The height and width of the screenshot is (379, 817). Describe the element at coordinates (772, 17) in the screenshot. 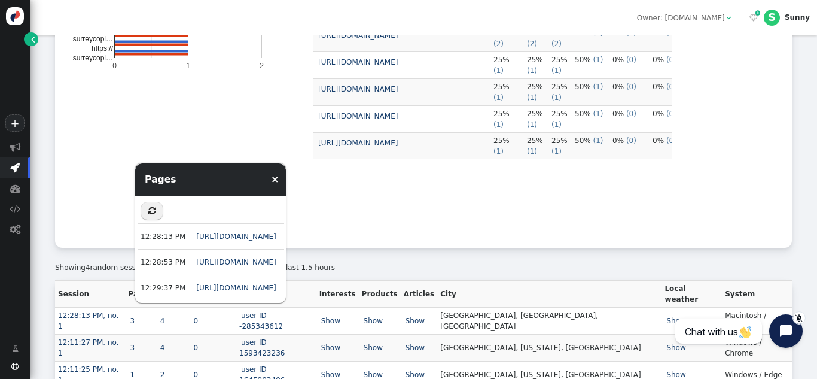

I see `div: S` at that location.